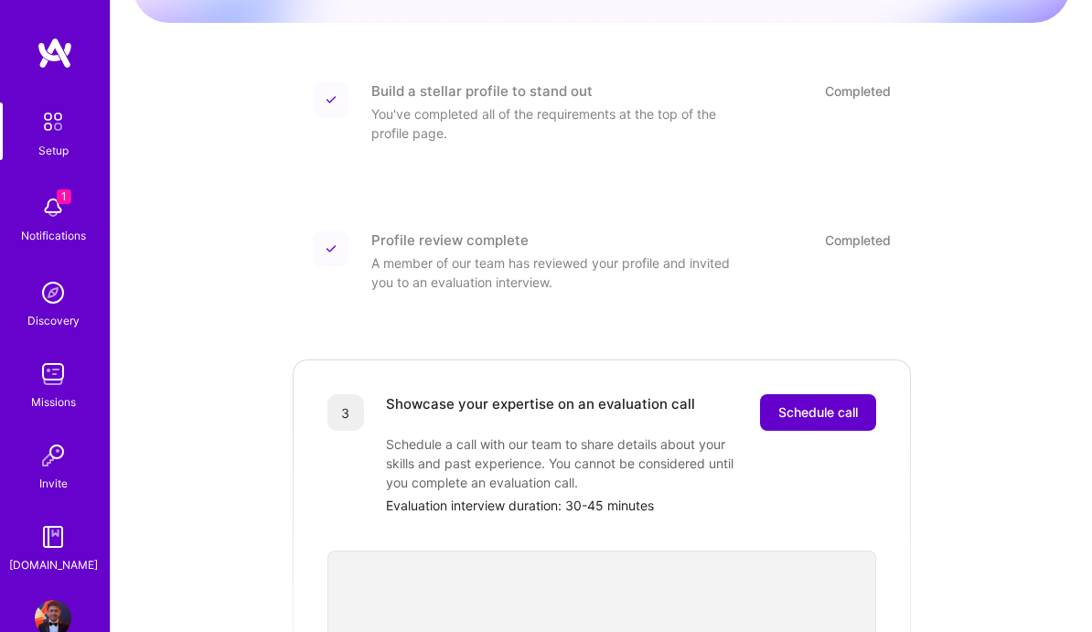 This screenshot has height=632, width=1092. I want to click on div: Setup, so click(53, 150).